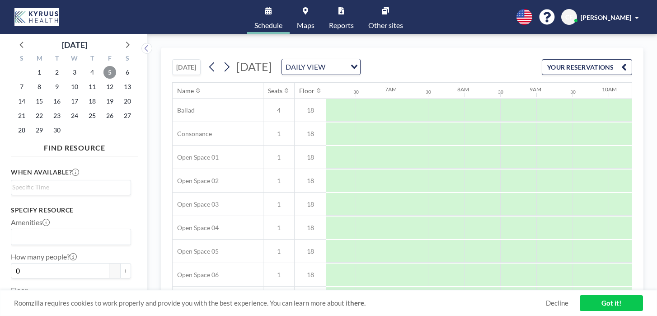 The width and height of the screenshot is (657, 316). Describe the element at coordinates (57, 130) in the screenshot. I see `span: Tuesday, September 30, 2025` at that location.